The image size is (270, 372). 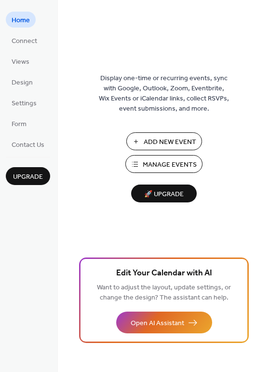 What do you see at coordinates (28, 176) in the screenshot?
I see `button: Upgrade` at bounding box center [28, 176].